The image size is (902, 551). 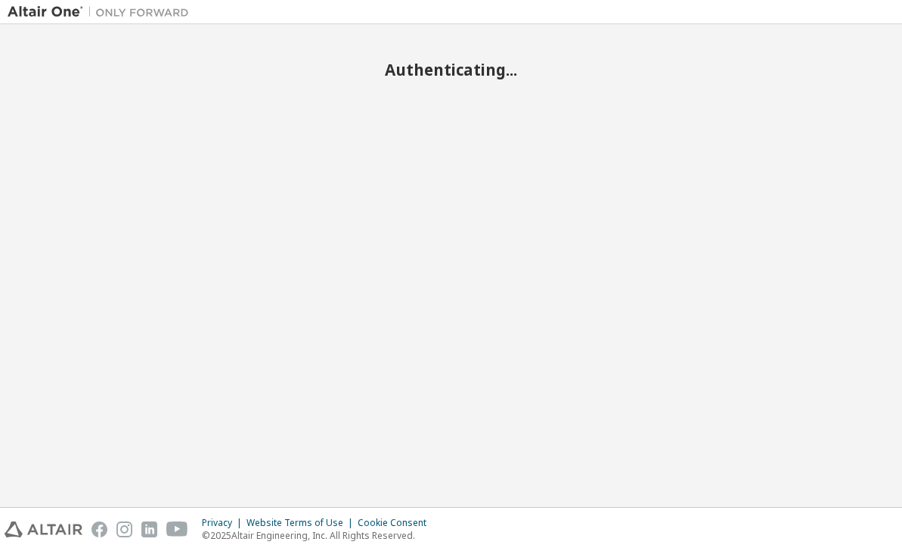 I want to click on h2: Authenticating..., so click(x=451, y=70).